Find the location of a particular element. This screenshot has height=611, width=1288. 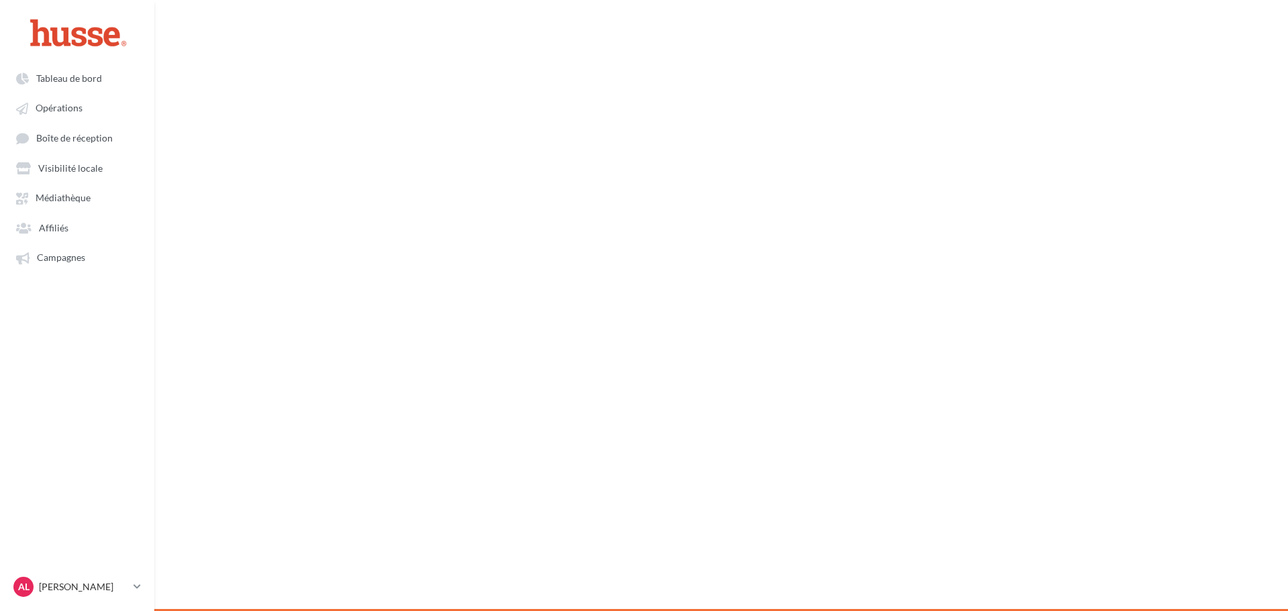

a: Boîte de réception is located at coordinates (77, 138).